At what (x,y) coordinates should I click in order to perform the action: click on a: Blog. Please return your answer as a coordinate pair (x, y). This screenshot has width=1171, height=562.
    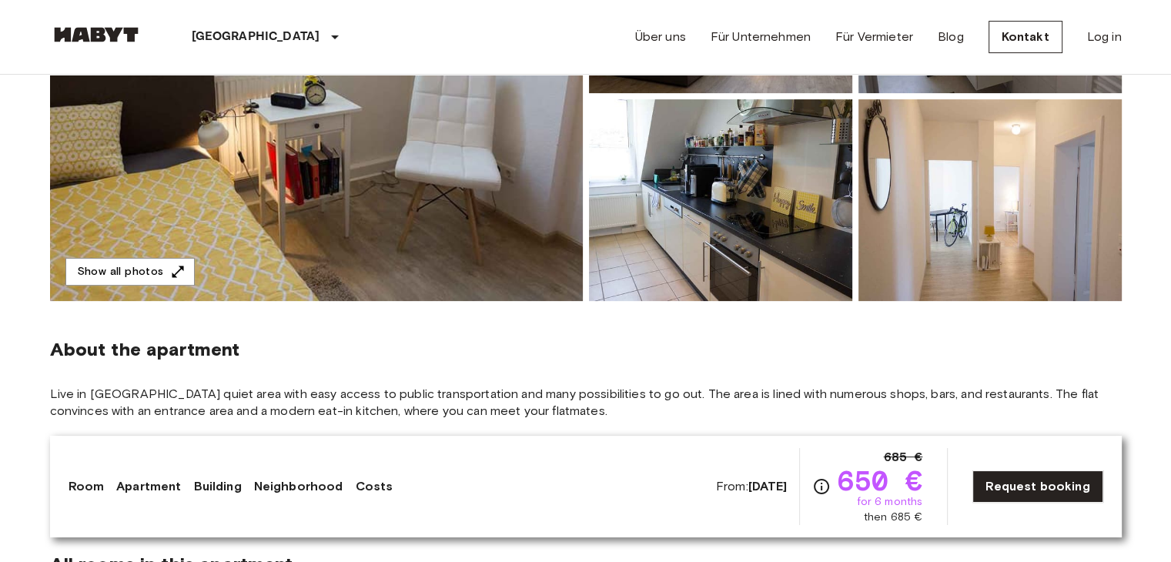
    Looking at the image, I should click on (951, 37).